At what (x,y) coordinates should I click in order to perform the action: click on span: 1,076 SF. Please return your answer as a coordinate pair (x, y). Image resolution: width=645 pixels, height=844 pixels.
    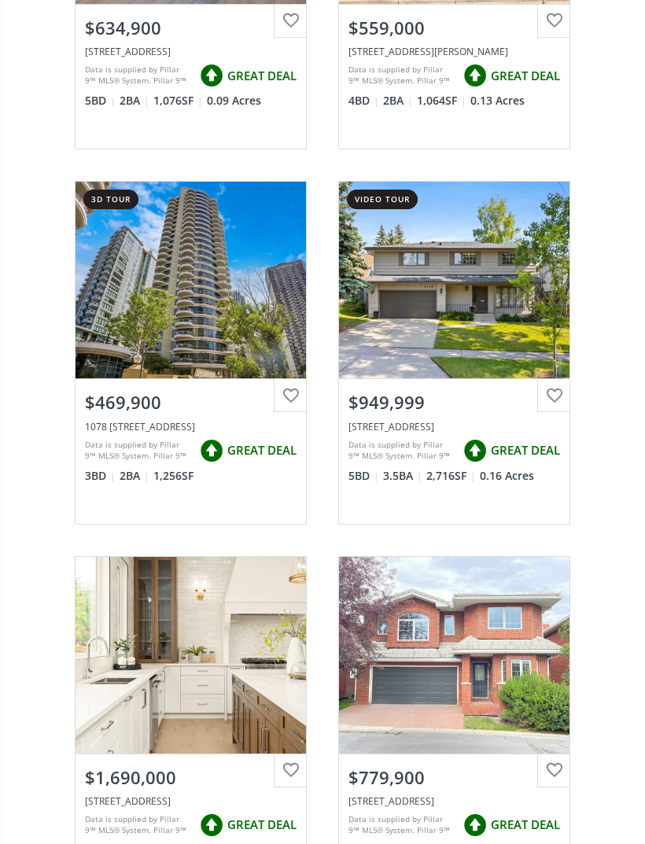
    Looking at the image, I should click on (178, 101).